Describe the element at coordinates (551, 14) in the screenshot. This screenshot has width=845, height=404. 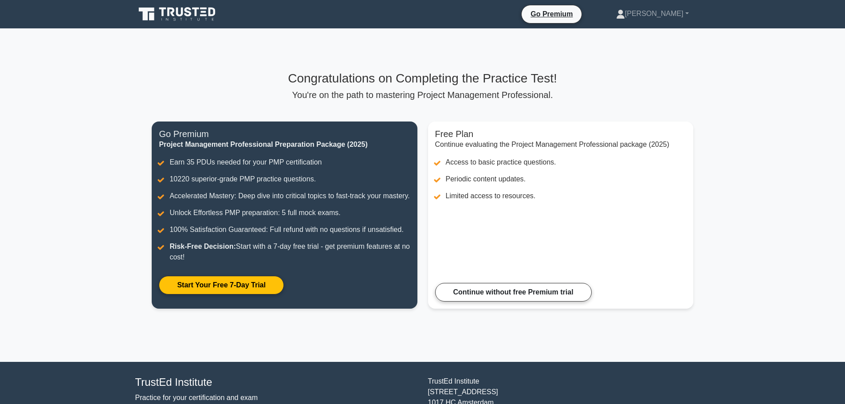
I see `a: Go Premium` at that location.